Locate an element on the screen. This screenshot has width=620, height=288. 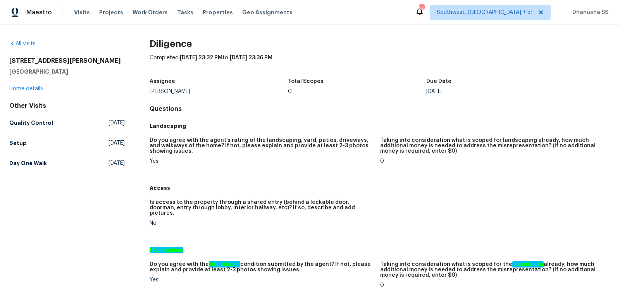
h5: Setup is located at coordinates (18, 143).